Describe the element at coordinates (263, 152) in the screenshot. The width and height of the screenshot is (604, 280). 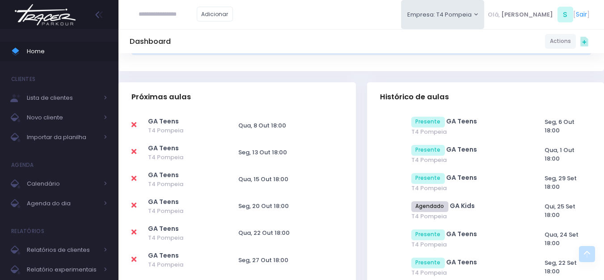
I see `span: Seg, 13 Out 18:00` at that location.